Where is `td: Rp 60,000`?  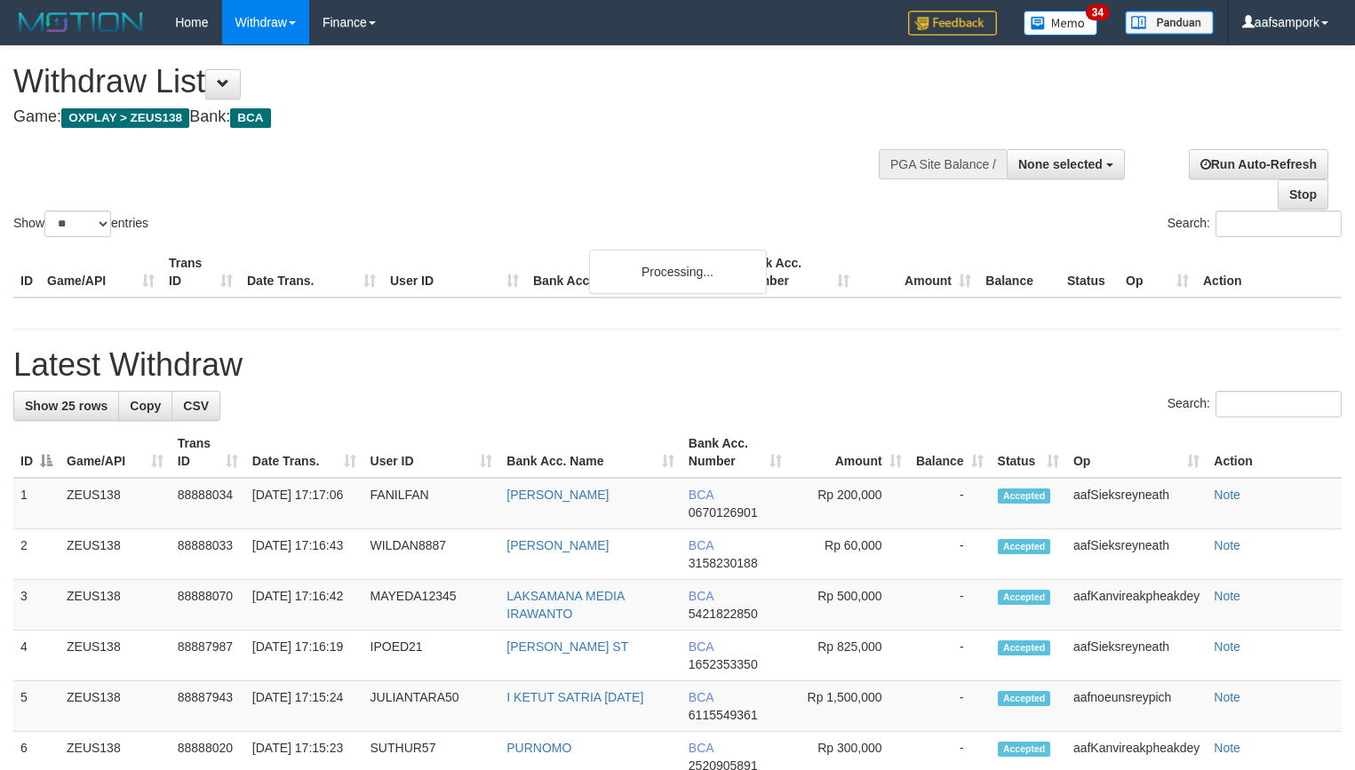 td: Rp 60,000 is located at coordinates (848, 554).